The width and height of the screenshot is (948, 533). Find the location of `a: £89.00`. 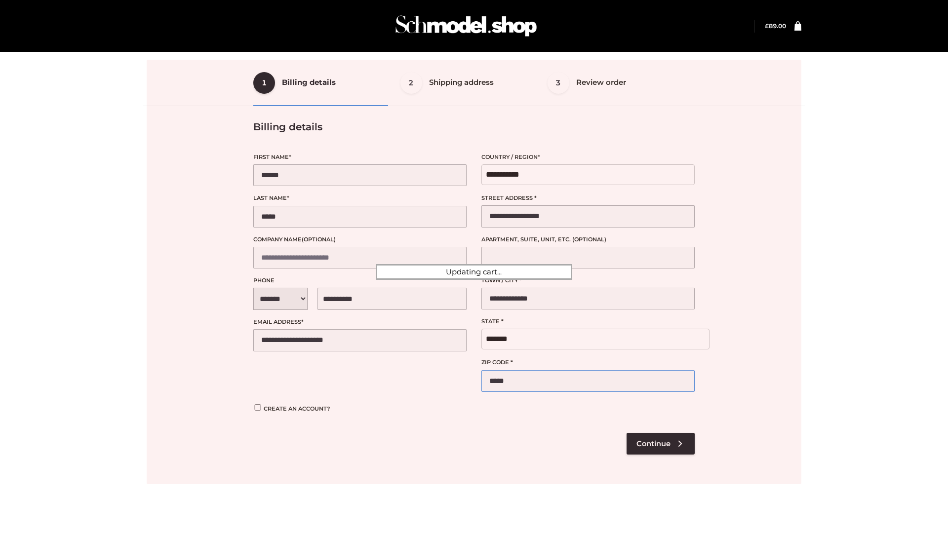

a: £89.00 is located at coordinates (775, 26).